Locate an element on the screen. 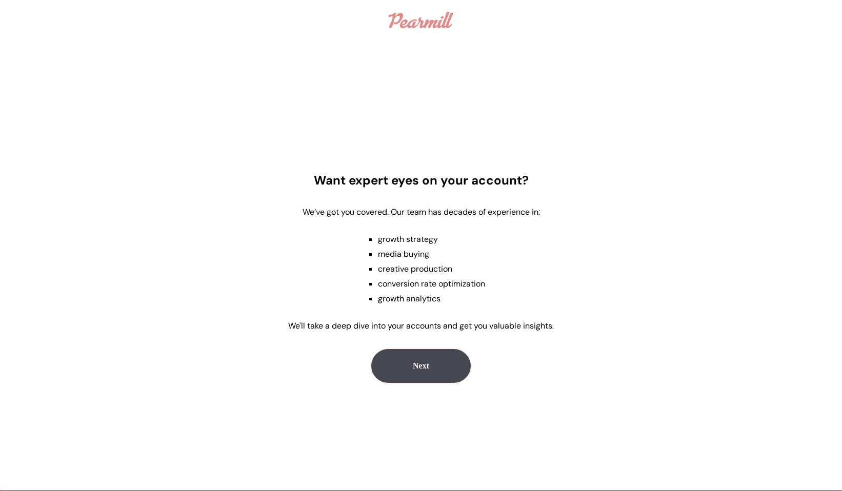 This screenshot has height=491, width=842. li: conversion rate optimization is located at coordinates (431, 284).